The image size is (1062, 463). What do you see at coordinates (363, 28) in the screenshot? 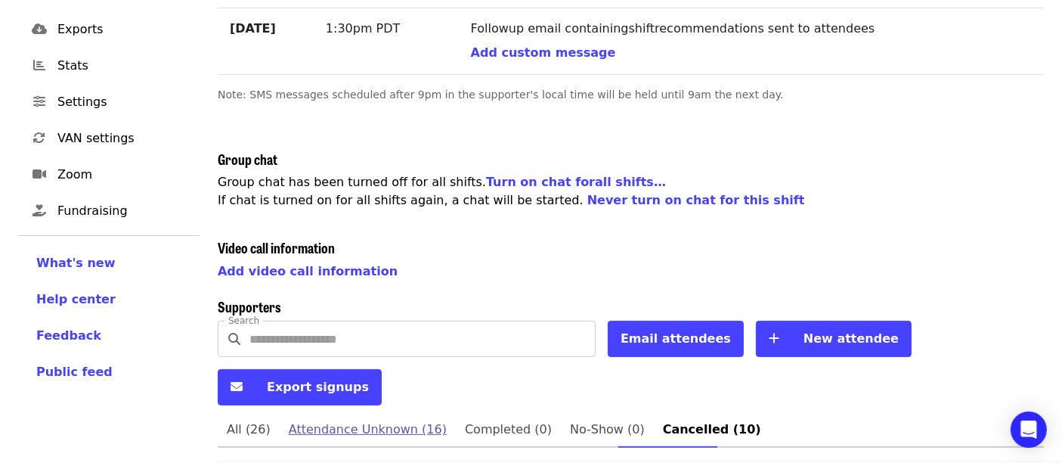
I see `span: 1:30pm PDT` at bounding box center [363, 28].